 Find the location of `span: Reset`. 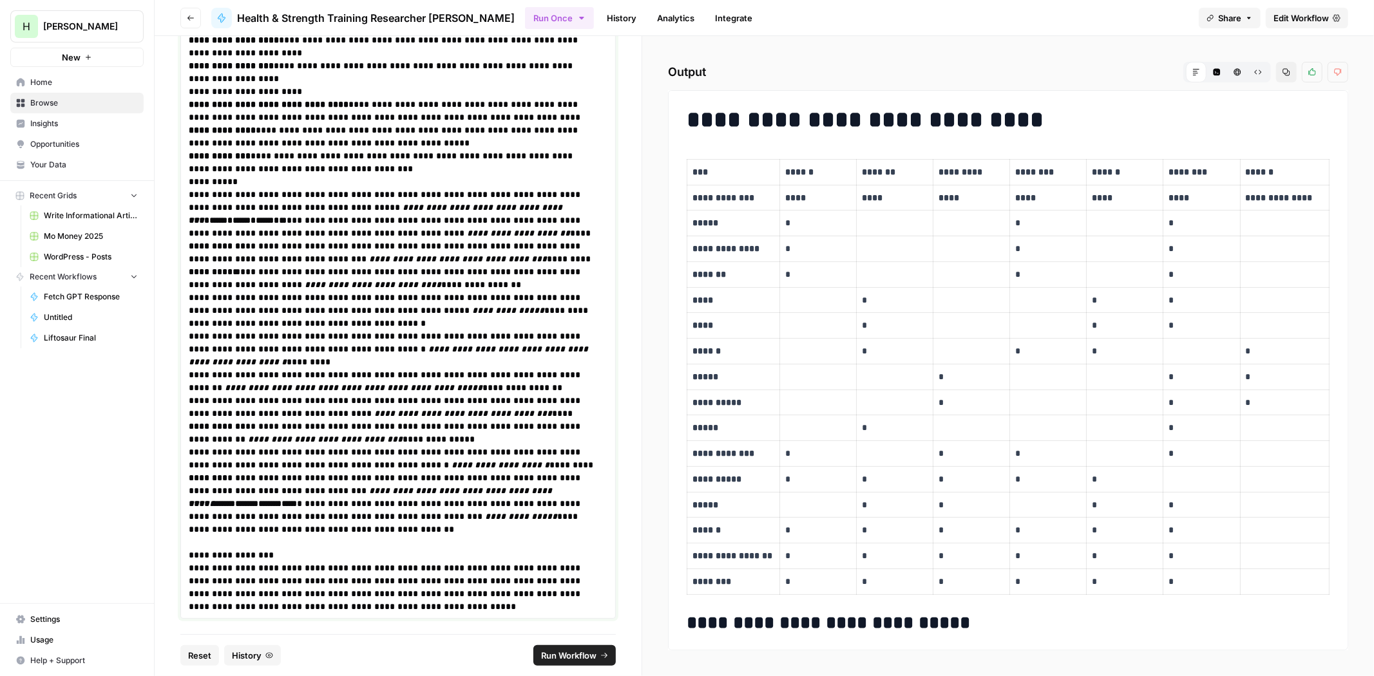

span: Reset is located at coordinates (200, 656).